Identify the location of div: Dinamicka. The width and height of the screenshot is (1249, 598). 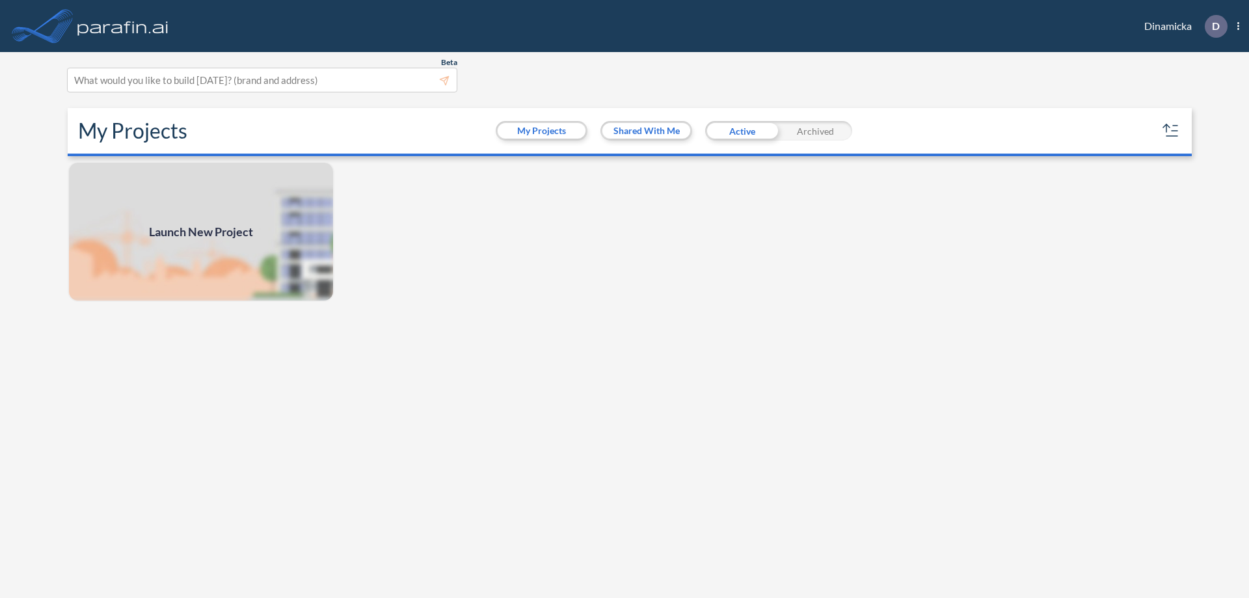
(1182, 26).